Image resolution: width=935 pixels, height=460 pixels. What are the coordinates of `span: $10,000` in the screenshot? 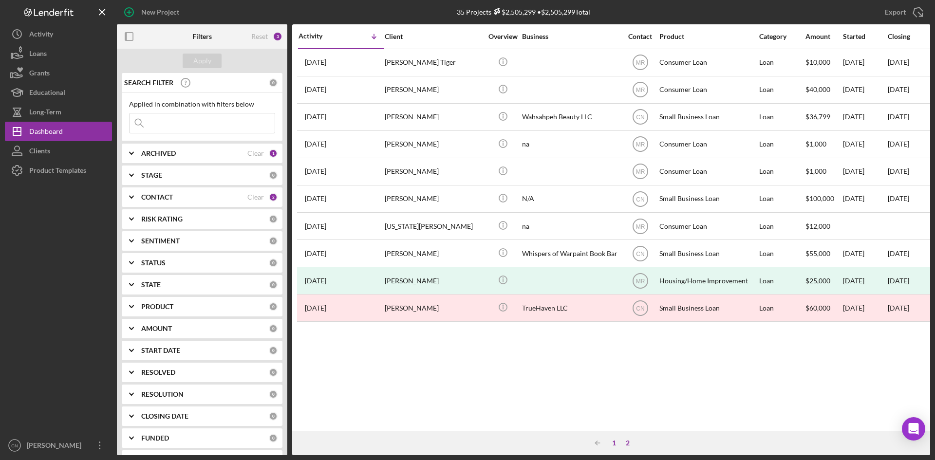 It's located at (818, 62).